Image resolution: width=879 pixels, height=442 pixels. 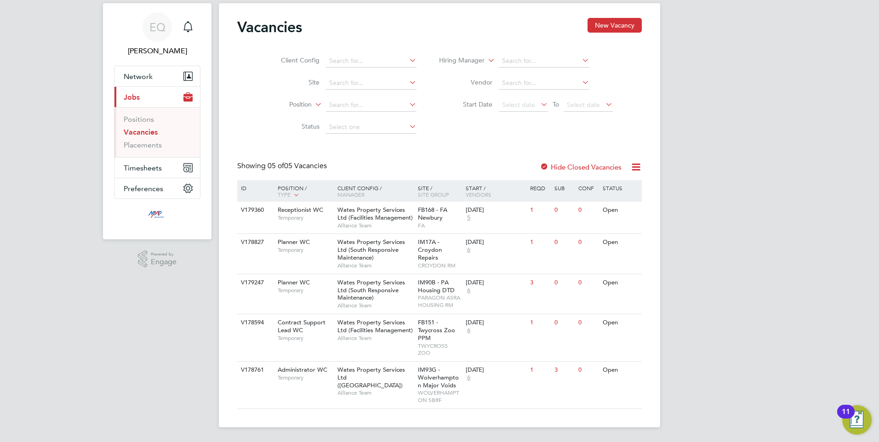 What do you see at coordinates (540, 188) in the screenshot?
I see `div: Reqd` at bounding box center [540, 188].